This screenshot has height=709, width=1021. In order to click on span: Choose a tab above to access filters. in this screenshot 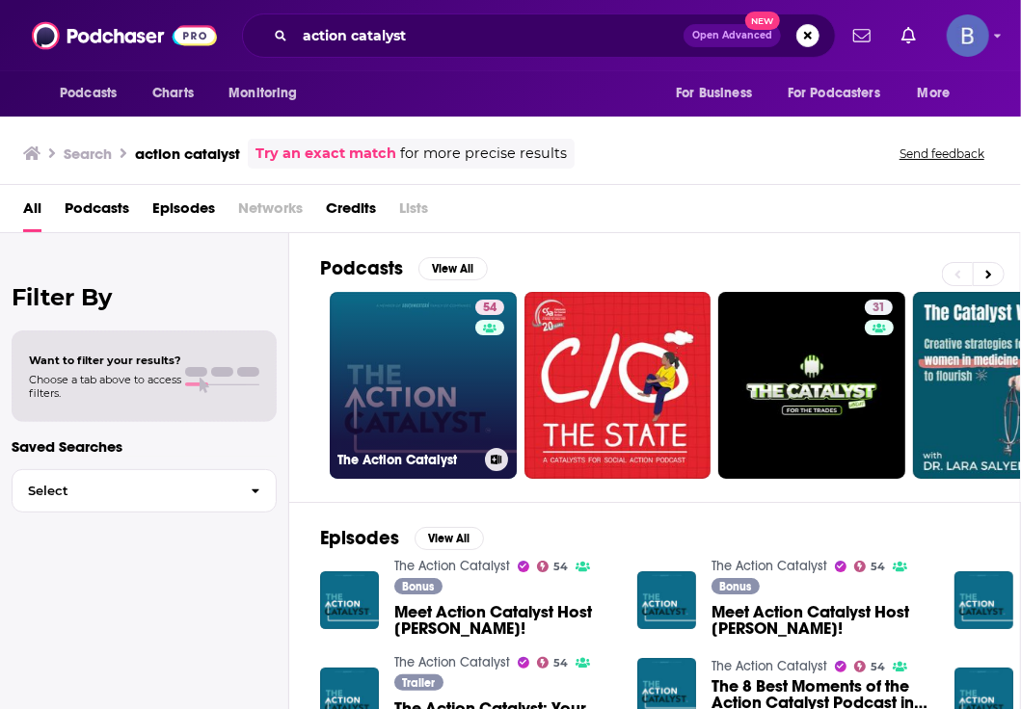, I will do `click(105, 386)`.